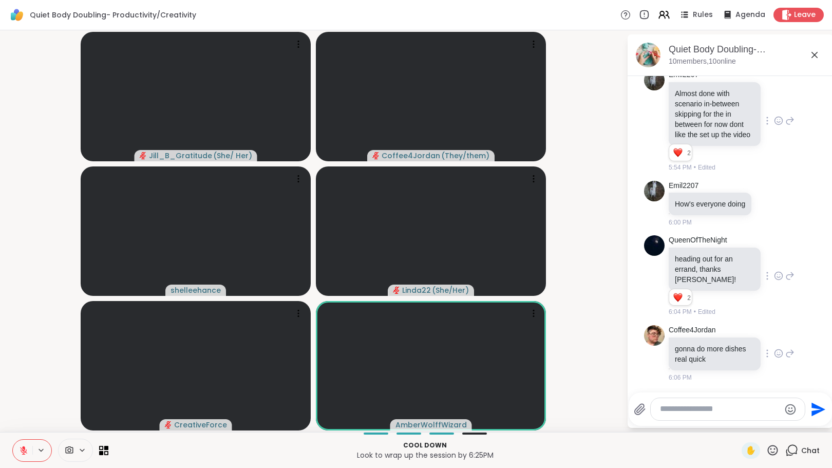 Image resolution: width=832 pixels, height=468 pixels. I want to click on textarea: Type your message, so click(719, 409).